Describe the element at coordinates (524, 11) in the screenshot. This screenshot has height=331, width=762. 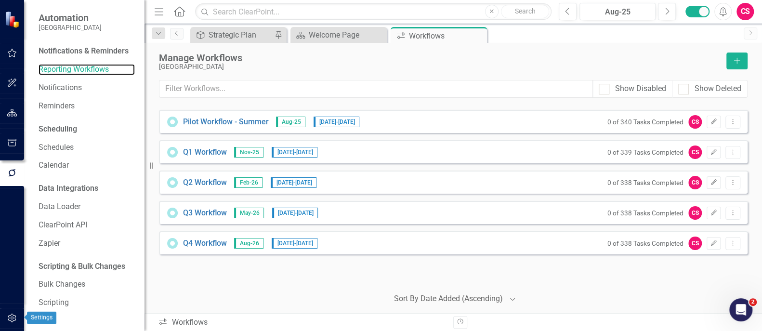
I see `span: Search` at that location.